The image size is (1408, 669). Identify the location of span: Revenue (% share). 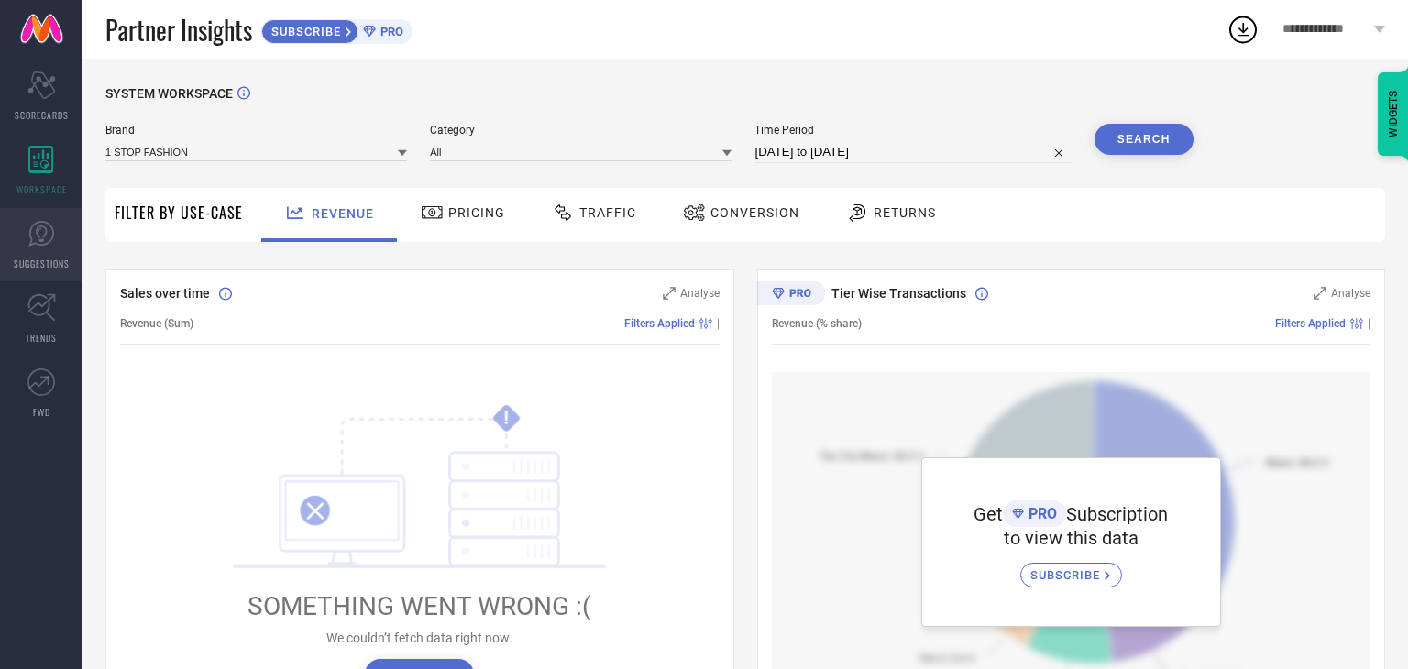
(817, 323).